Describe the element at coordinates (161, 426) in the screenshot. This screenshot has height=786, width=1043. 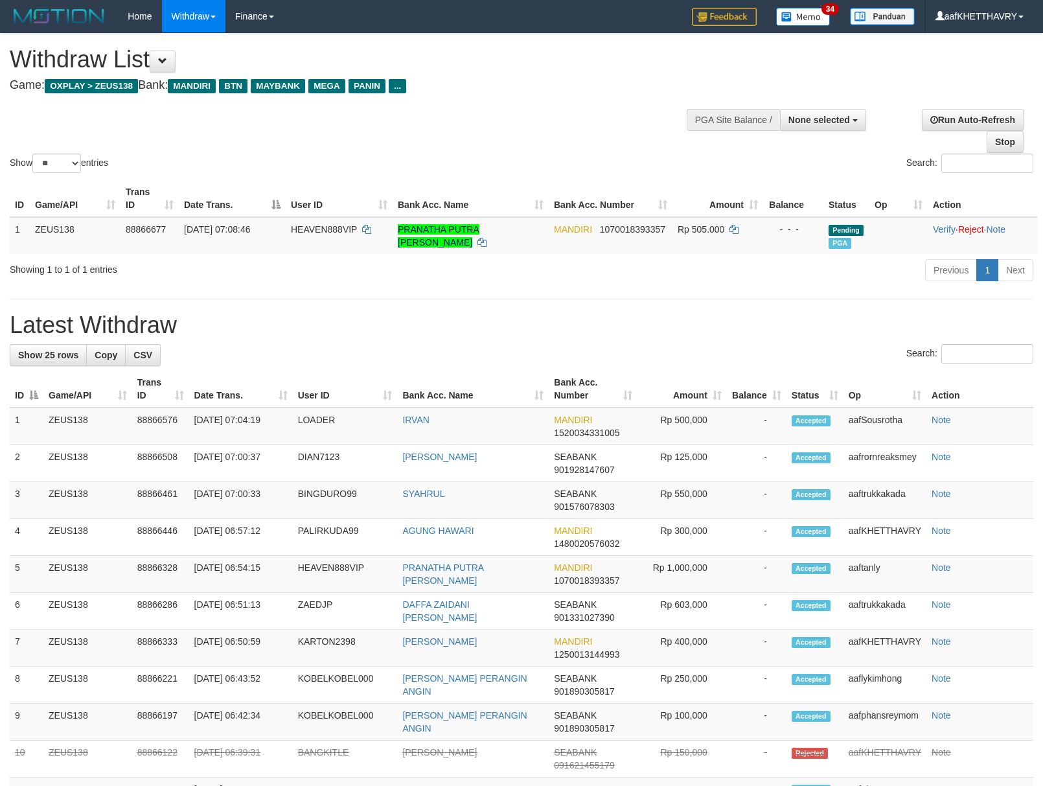
I see `td: 88866576` at that location.